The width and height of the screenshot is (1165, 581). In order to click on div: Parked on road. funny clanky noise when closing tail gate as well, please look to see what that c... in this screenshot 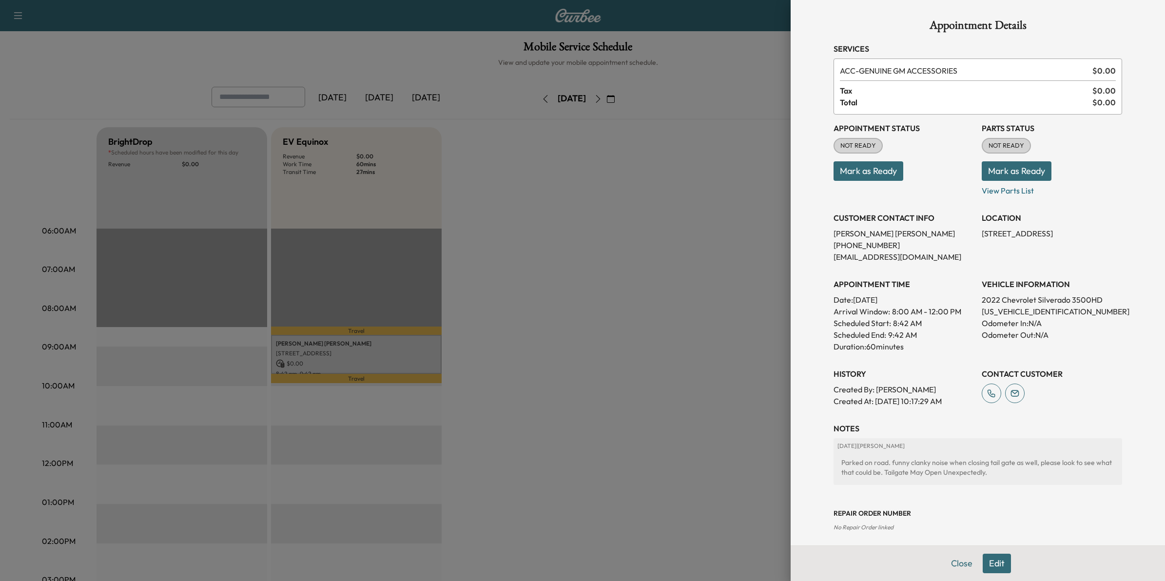, I will do `click(978, 468)`.